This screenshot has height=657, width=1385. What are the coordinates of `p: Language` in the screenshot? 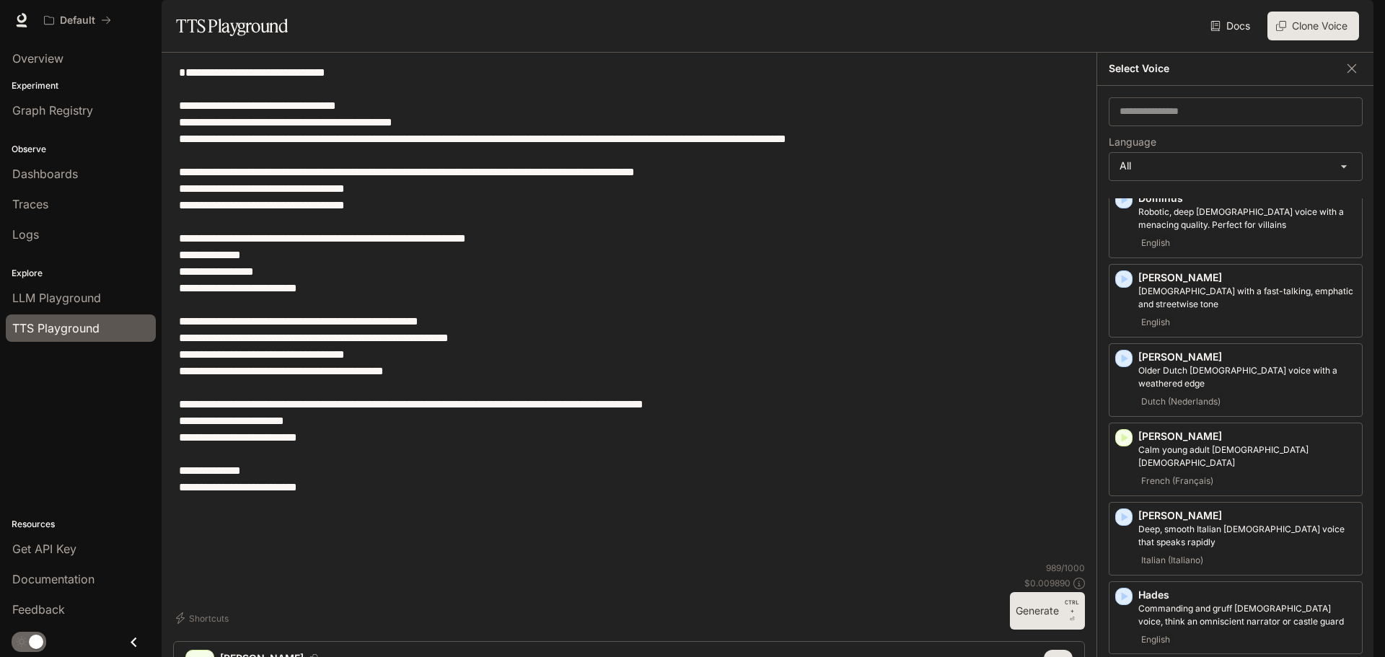 It's located at (1133, 142).